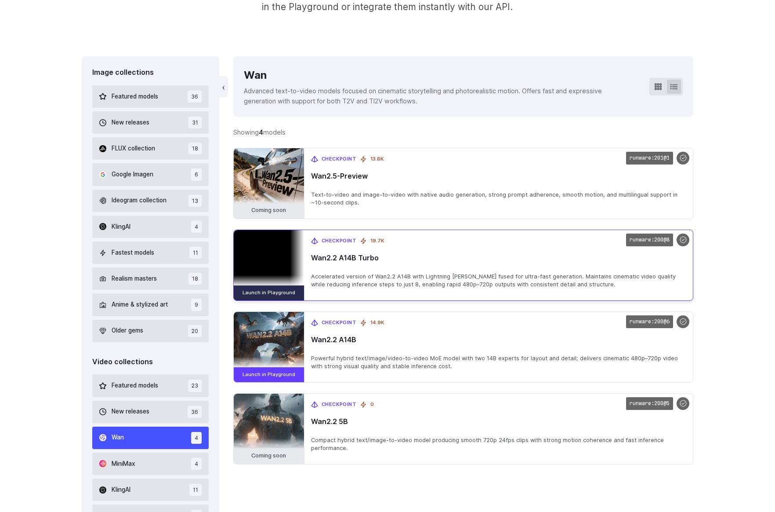  Describe the element at coordinates (150, 463) in the screenshot. I see `button: MiniMax 4` at that location.